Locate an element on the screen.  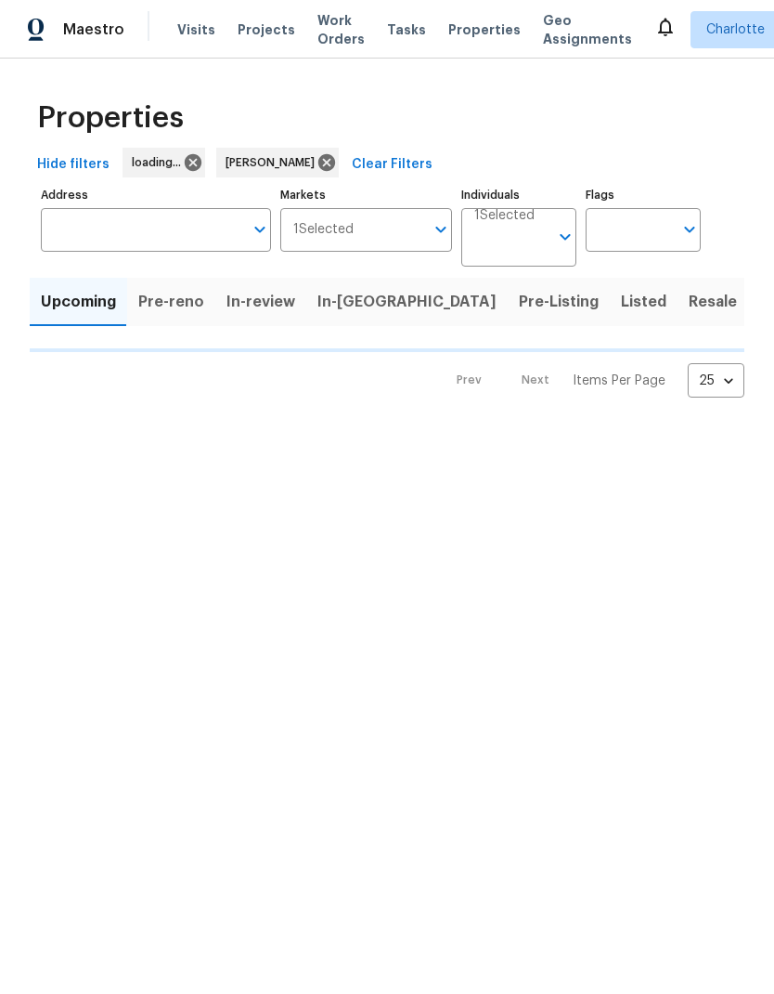
span: Upcoming is located at coordinates (78, 302).